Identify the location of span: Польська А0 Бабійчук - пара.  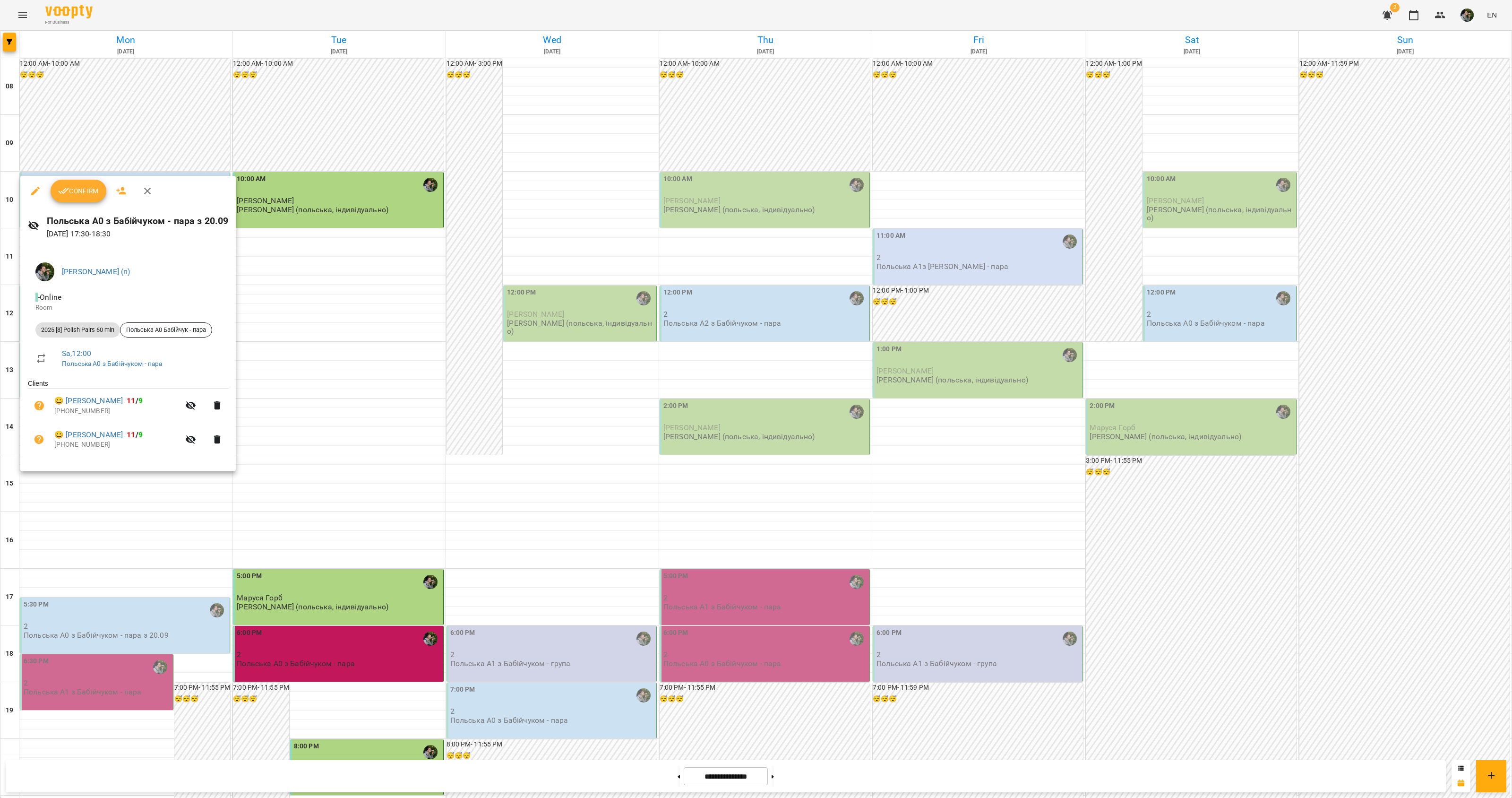
(166, 330).